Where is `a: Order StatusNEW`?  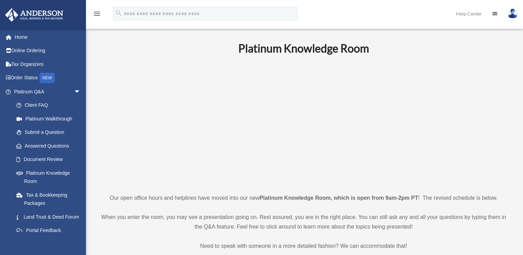 a: Order StatusNEW is located at coordinates (48, 78).